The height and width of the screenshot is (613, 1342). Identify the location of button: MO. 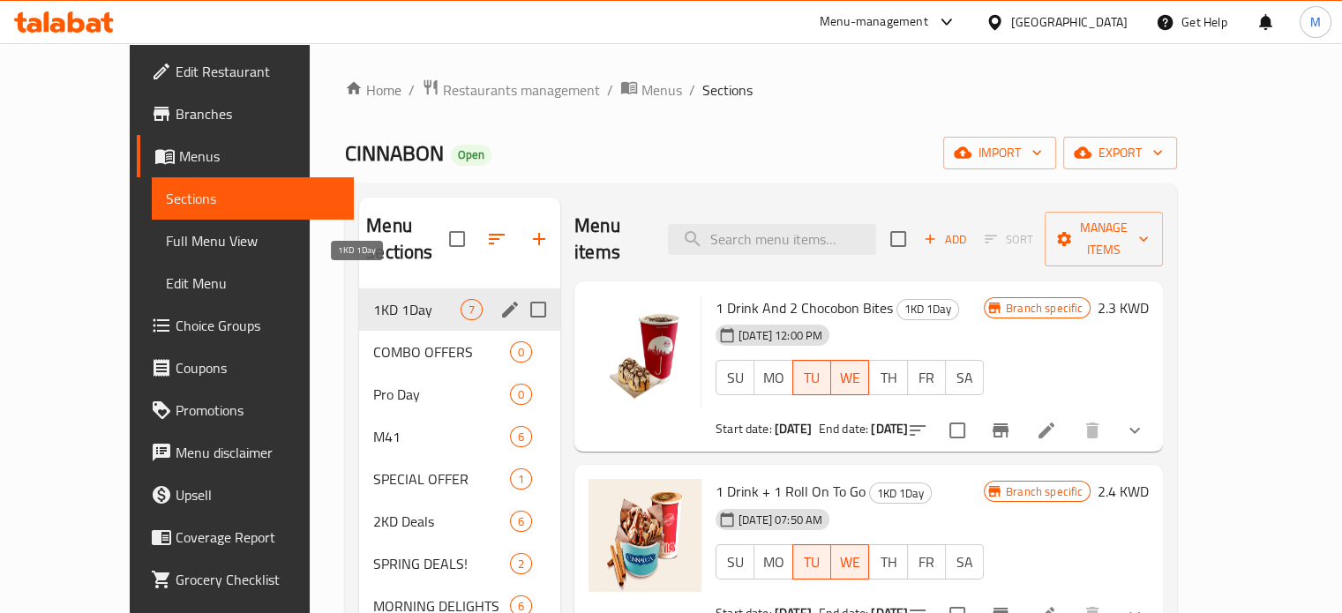
(773, 562).